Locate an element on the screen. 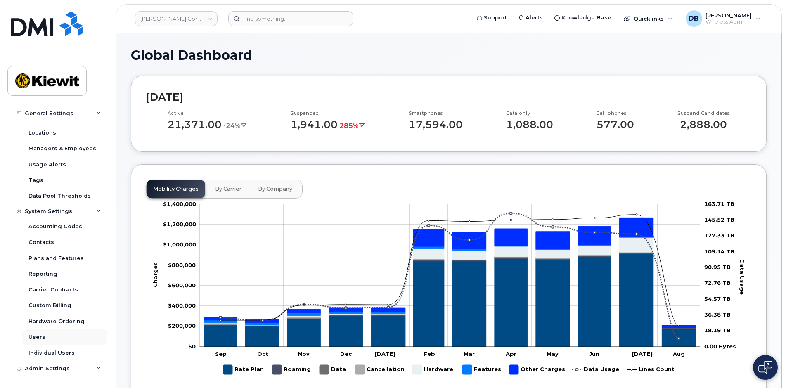 This screenshot has width=786, height=388. p: 577.00 is located at coordinates (615, 124).